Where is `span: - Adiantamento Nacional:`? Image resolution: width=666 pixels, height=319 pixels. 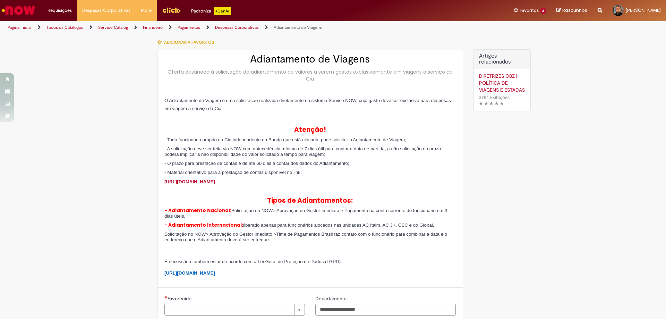 span: - Adiantamento Nacional: is located at coordinates (198, 210).